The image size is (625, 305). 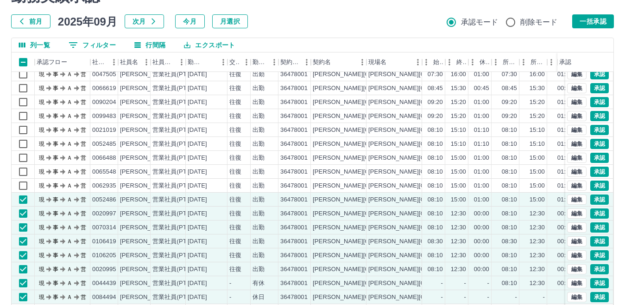 I want to click on div: 00:00, so click(x=565, y=213).